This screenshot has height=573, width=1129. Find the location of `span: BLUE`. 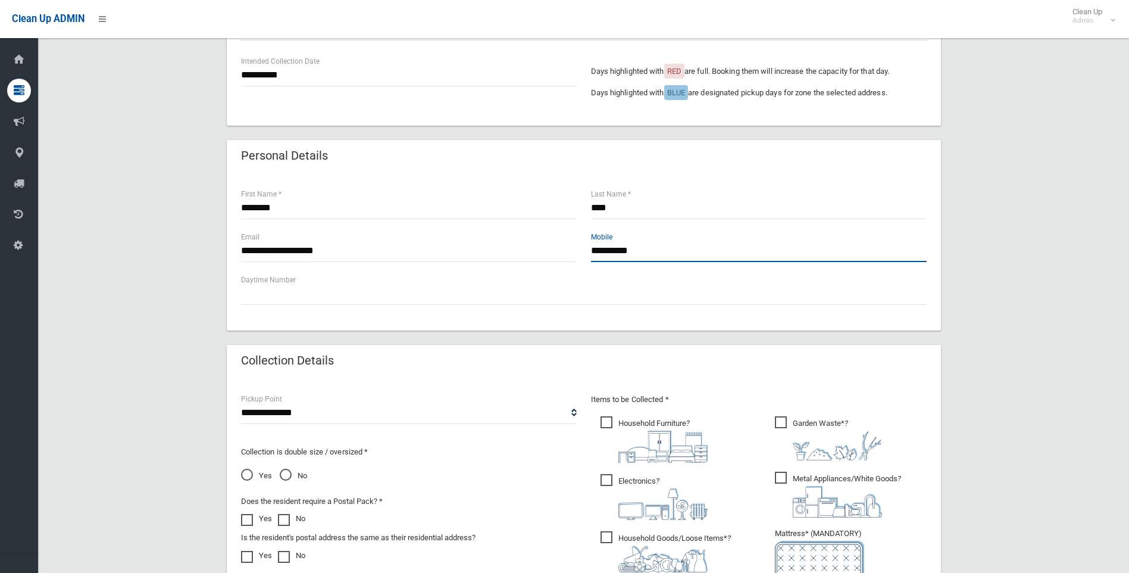

span: BLUE is located at coordinates (676, 92).